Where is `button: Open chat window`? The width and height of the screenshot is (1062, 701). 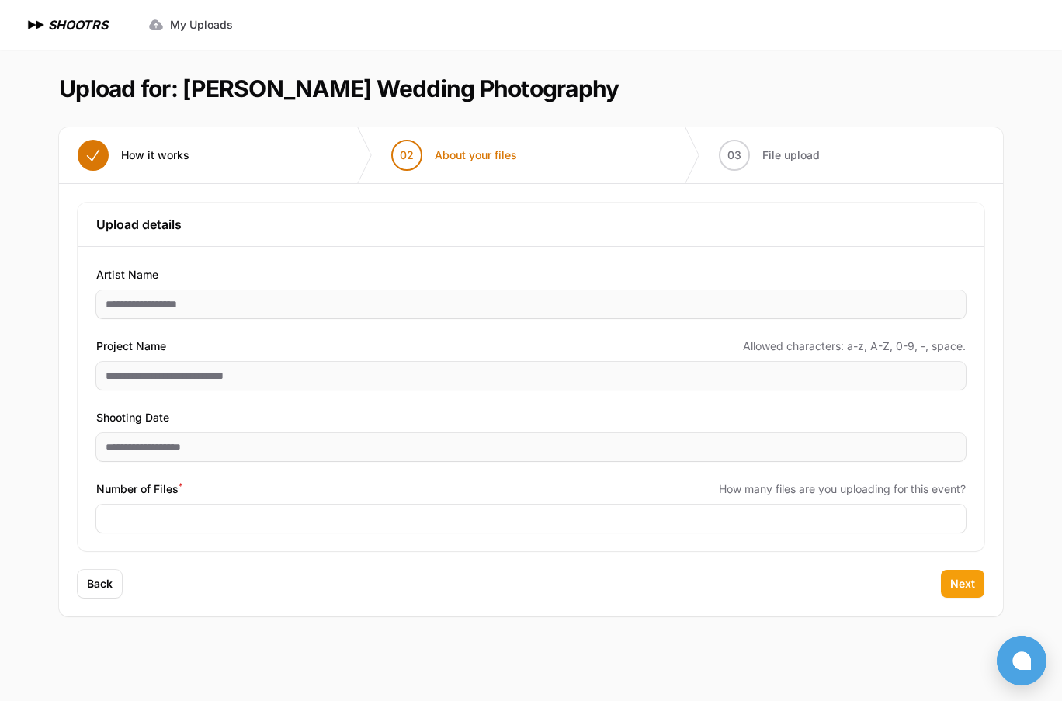 button: Open chat window is located at coordinates (1021, 660).